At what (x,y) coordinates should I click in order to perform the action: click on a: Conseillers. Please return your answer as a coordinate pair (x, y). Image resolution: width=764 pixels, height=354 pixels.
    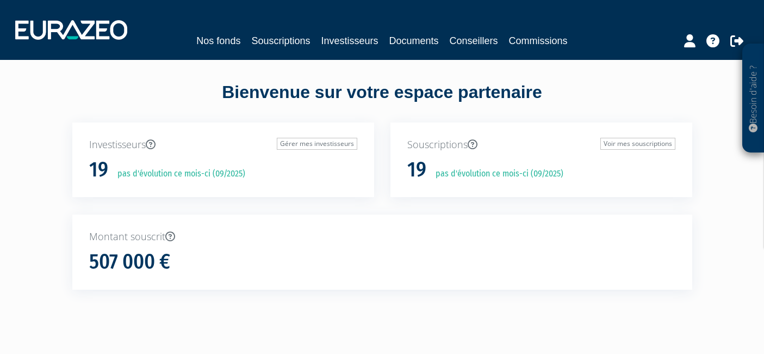
    Looking at the image, I should click on (474, 41).